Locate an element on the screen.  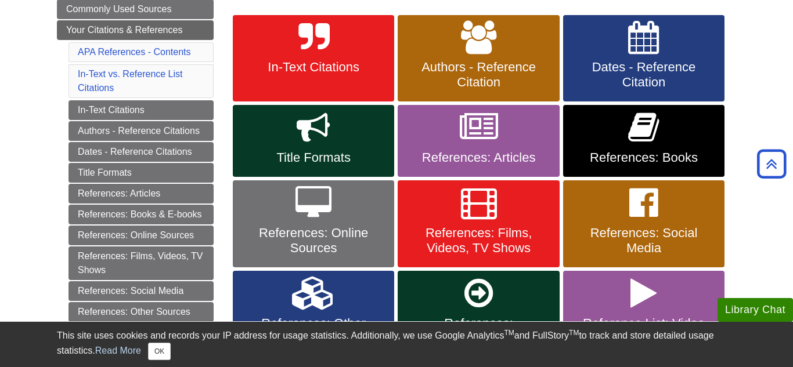
a: References: Books & E-books is located at coordinates (141, 215).